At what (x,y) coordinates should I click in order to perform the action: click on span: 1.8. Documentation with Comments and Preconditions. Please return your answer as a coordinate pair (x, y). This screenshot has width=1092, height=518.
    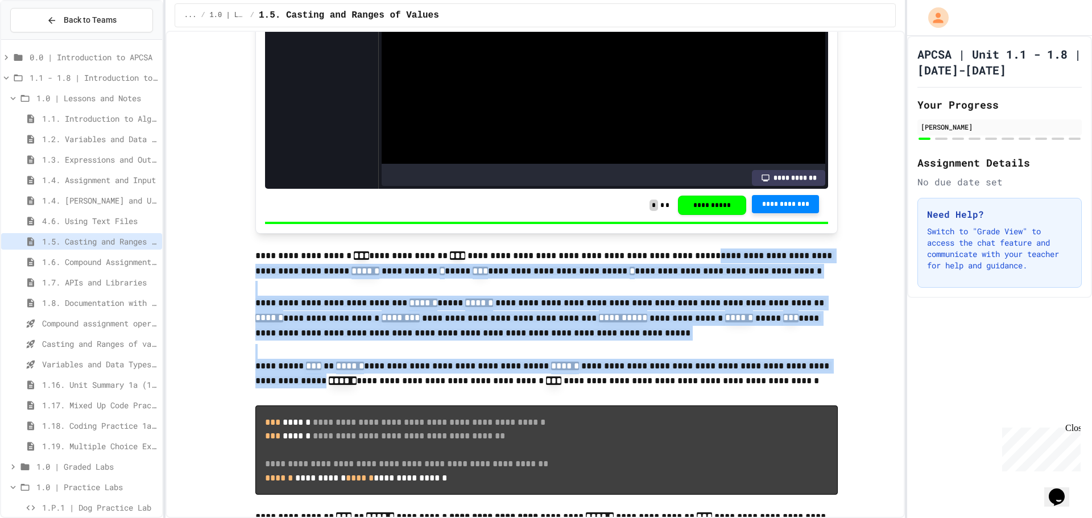
    Looking at the image, I should click on (100, 303).